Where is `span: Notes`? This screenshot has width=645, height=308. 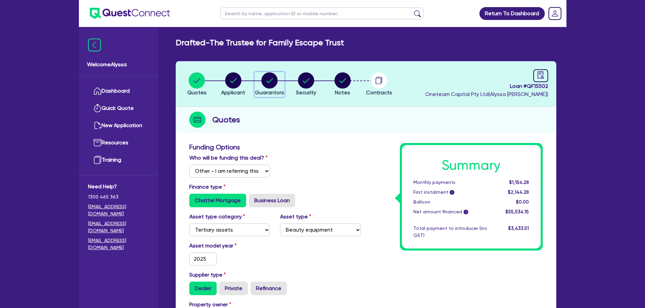 span: Notes is located at coordinates (342, 92).